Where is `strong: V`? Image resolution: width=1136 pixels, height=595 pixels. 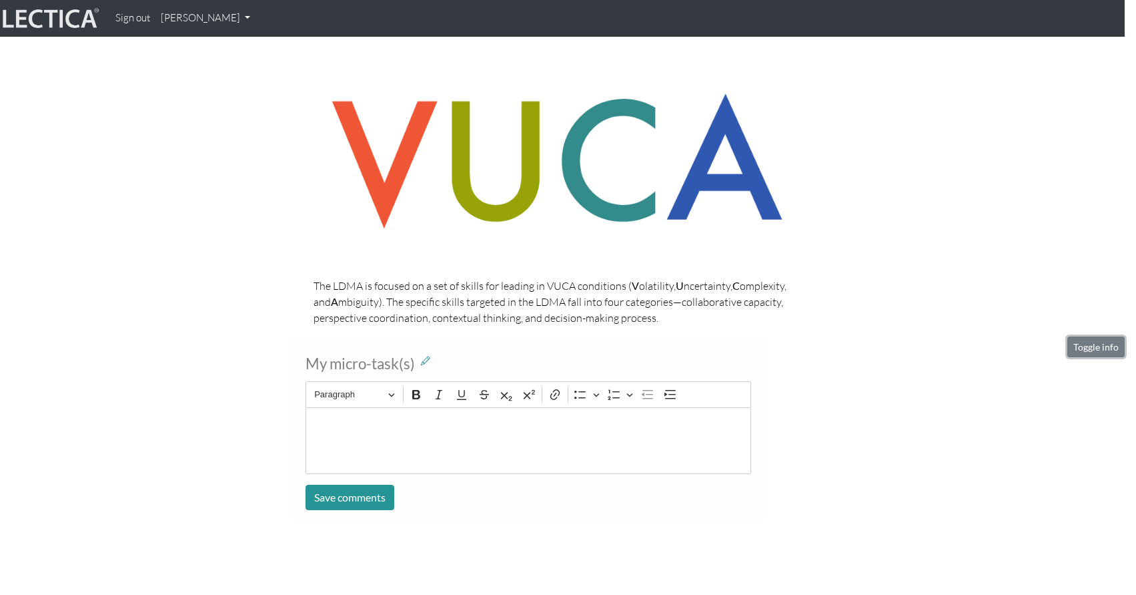
strong: V is located at coordinates (635, 285).